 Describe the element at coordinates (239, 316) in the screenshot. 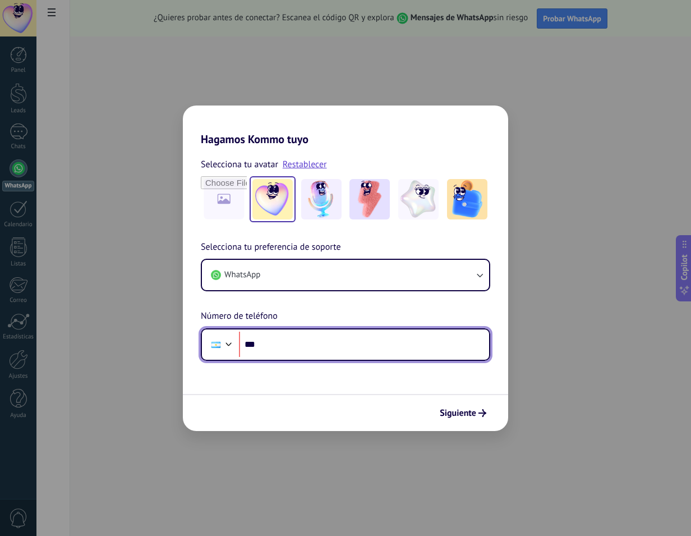

I see `span: Número de teléfono` at that location.